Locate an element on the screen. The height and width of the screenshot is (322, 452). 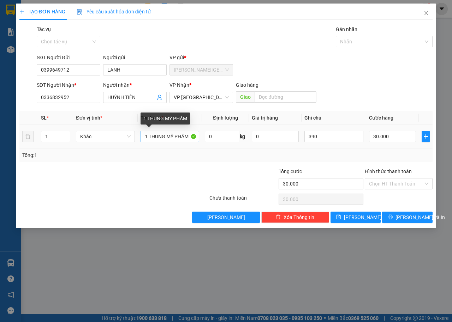
label: Gán nhãn is located at coordinates (346, 29).